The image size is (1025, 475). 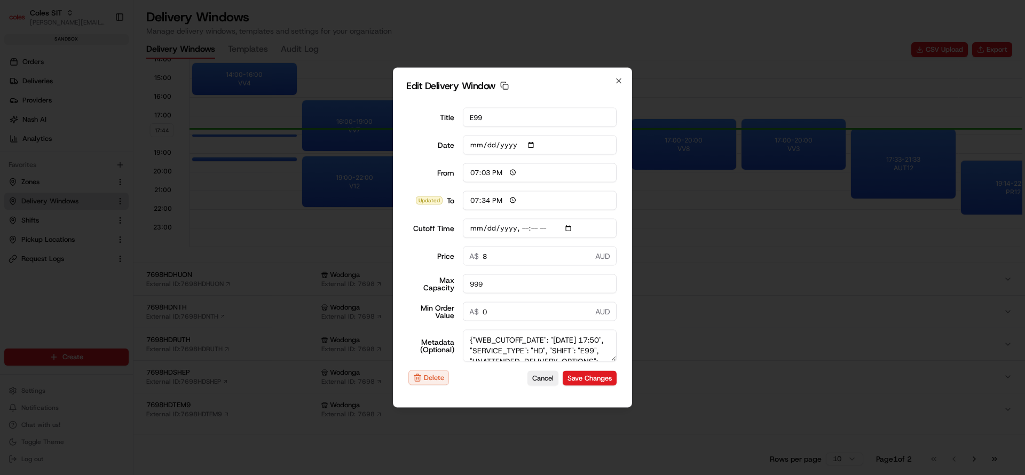 What do you see at coordinates (589, 378) in the screenshot?
I see `button: Save Changes` at bounding box center [589, 378].